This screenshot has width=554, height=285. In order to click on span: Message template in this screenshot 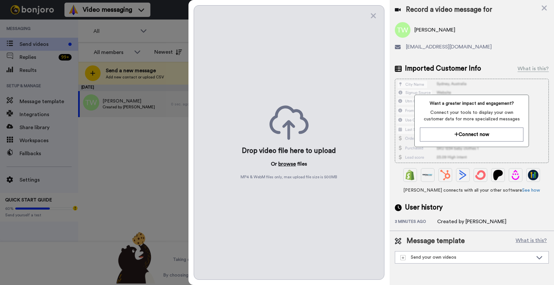, I will do `click(436, 241)`.